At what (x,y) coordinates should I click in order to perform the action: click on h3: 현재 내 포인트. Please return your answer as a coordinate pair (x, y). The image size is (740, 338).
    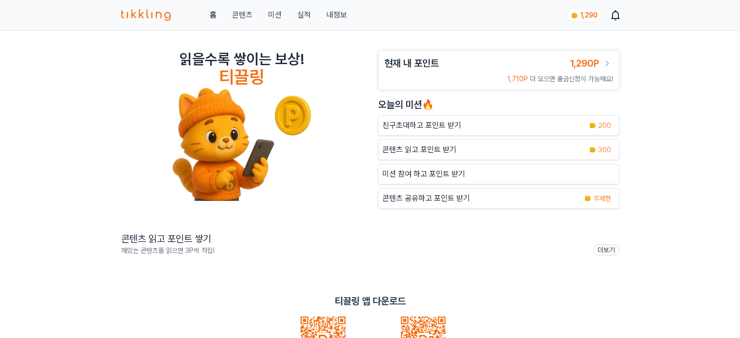
    Looking at the image, I should click on (412, 63).